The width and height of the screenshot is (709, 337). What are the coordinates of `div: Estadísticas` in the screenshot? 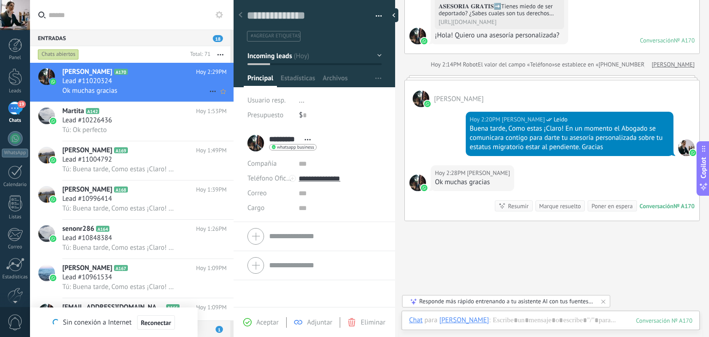 It's located at (15, 277).